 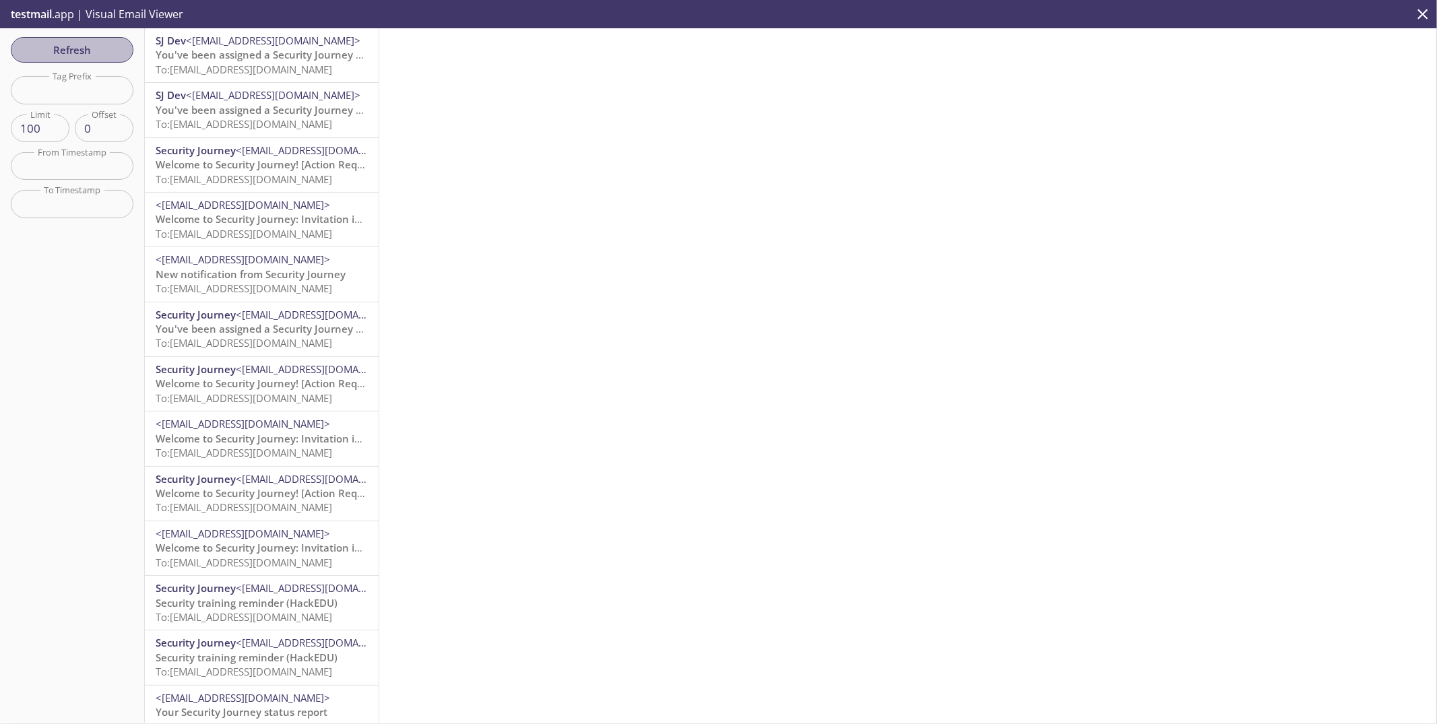 I want to click on span: Refresh, so click(x=72, y=50).